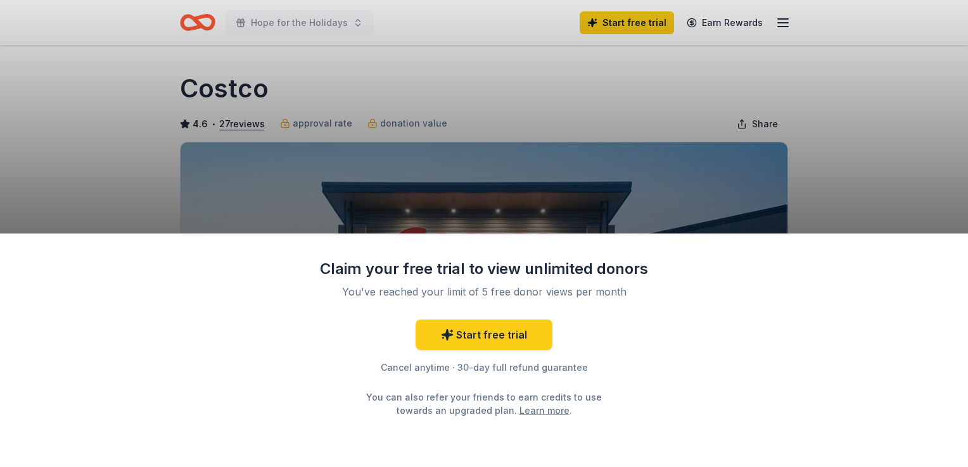 The image size is (968, 467). I want to click on div: You've reached your limit of 5 free donor views per month, so click(484, 292).